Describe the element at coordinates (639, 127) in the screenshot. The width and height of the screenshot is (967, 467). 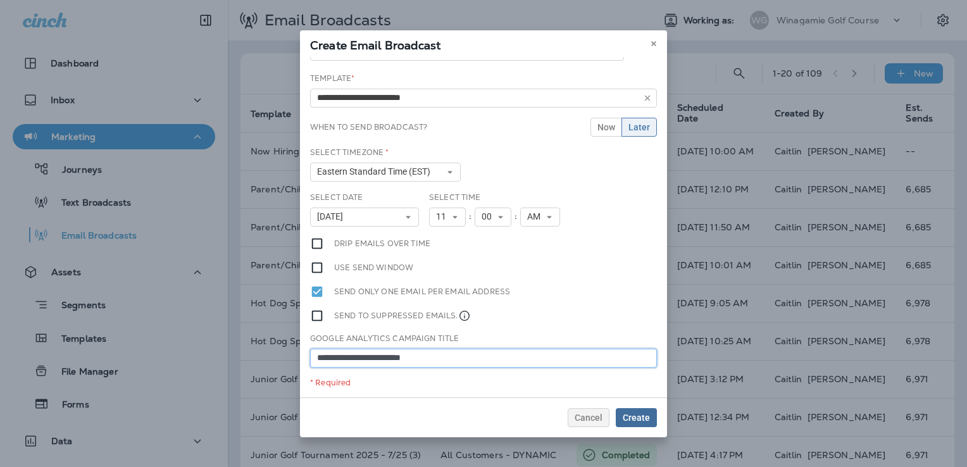
I see `span: Later` at that location.